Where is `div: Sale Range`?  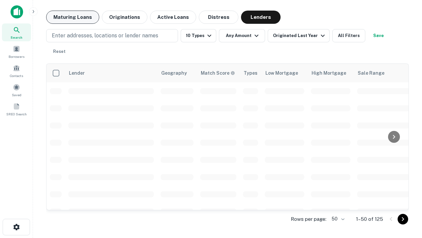 div: Sale Range is located at coordinates (371, 73).